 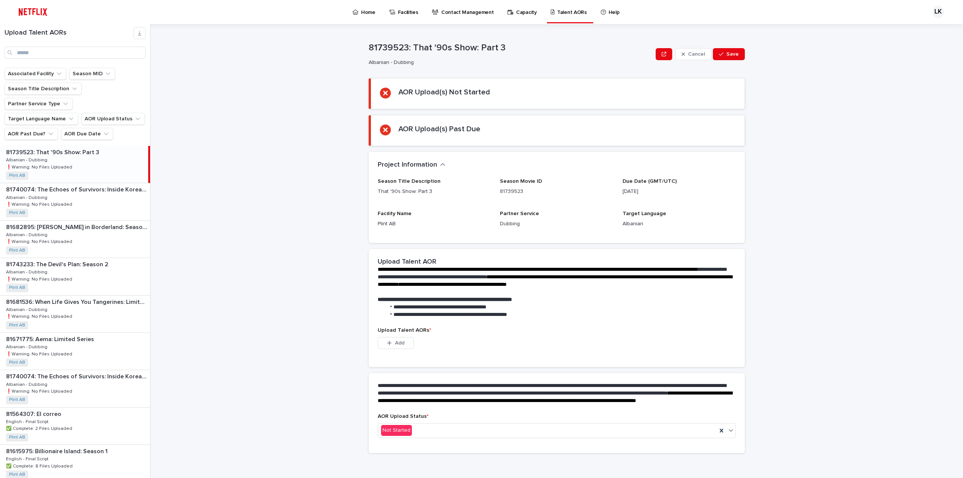 What do you see at coordinates (521, 181) in the screenshot?
I see `span: Season Movie ID` at bounding box center [521, 181].